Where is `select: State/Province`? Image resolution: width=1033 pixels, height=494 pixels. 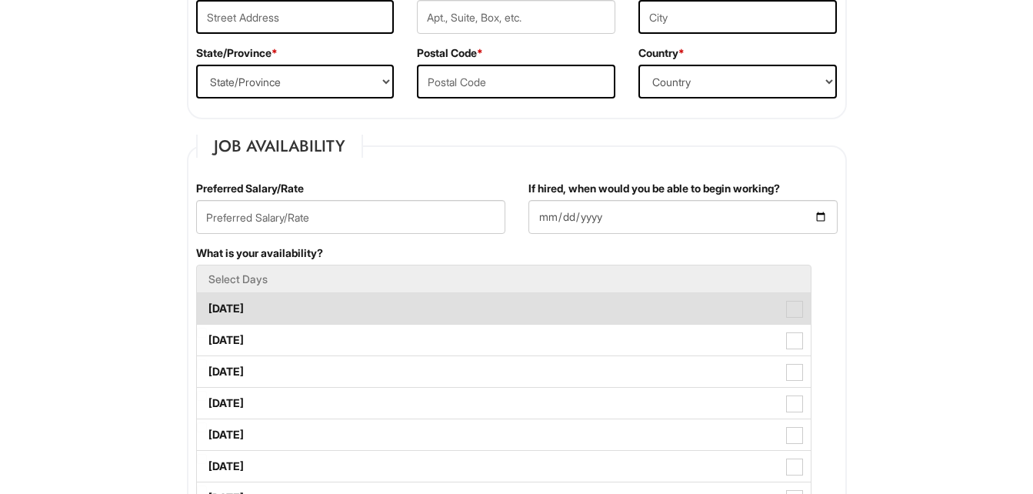 select: State/Province is located at coordinates (295, 82).